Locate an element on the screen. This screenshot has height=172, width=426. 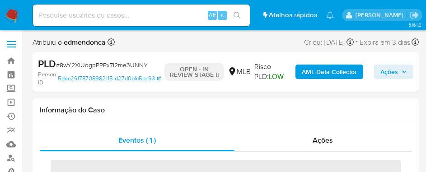
span: Expira em 3 dias is located at coordinates (385, 42).